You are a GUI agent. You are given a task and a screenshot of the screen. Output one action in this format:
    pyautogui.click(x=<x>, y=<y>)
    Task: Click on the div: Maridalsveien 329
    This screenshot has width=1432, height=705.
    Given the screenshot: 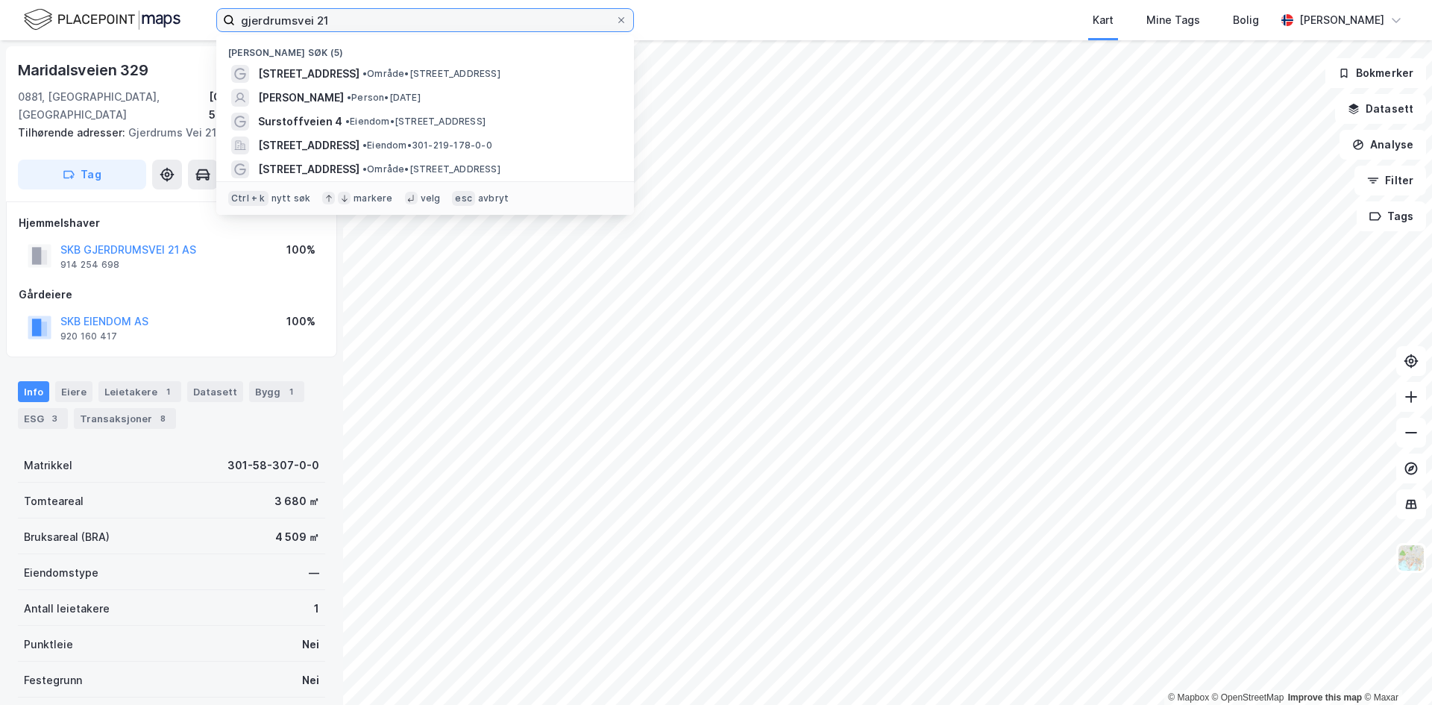 What is the action you would take?
    pyautogui.click(x=84, y=70)
    